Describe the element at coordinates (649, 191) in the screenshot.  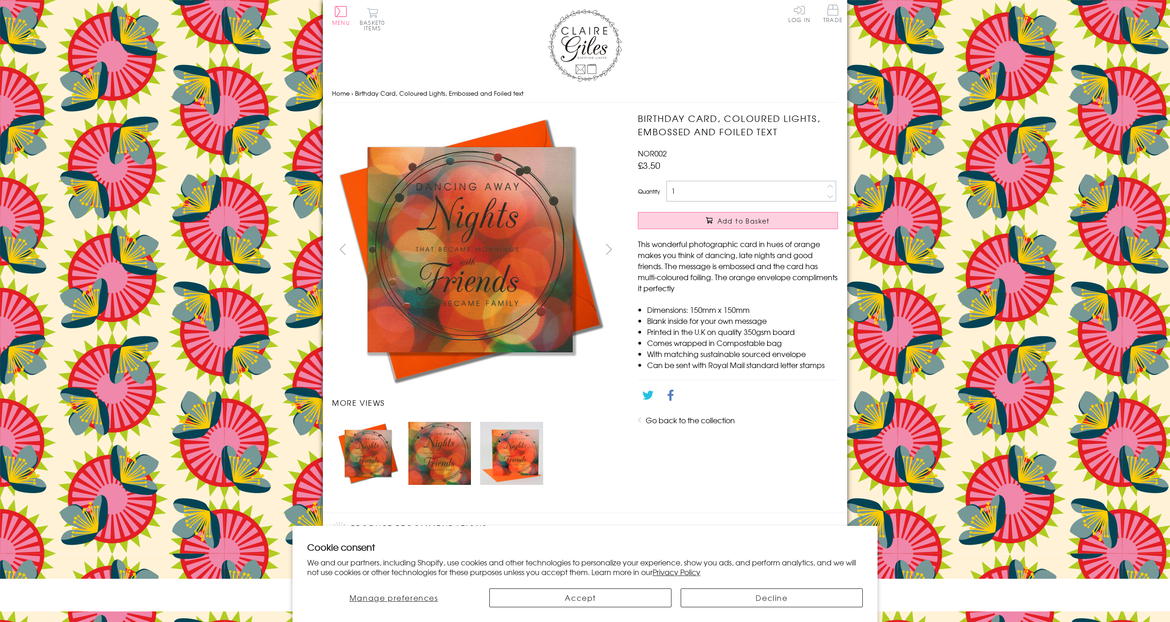
I see `label: Quantity` at that location.